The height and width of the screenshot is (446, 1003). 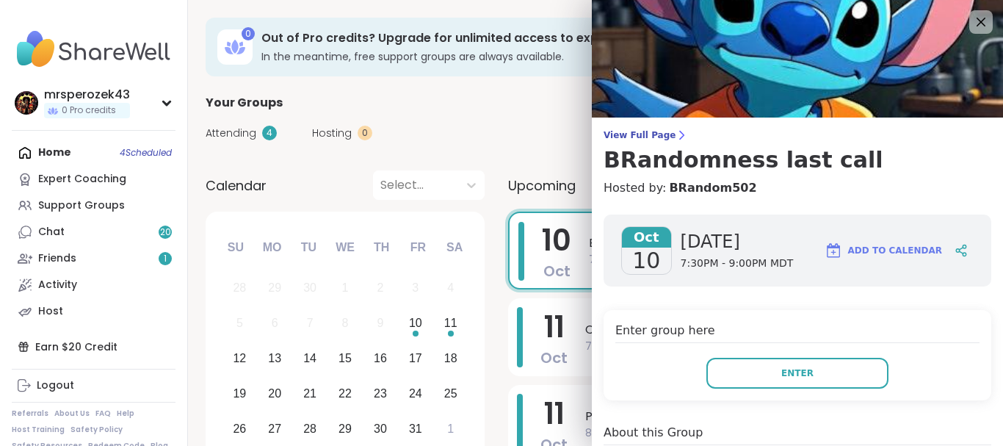 What do you see at coordinates (798, 332) in the screenshot?
I see `h4: Enter group here` at bounding box center [798, 332].